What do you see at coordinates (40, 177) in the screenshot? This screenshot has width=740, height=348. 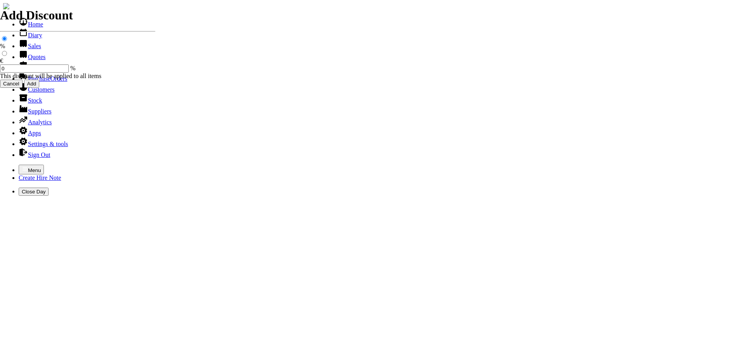 I see `a: Create Hire Note` at bounding box center [40, 177].